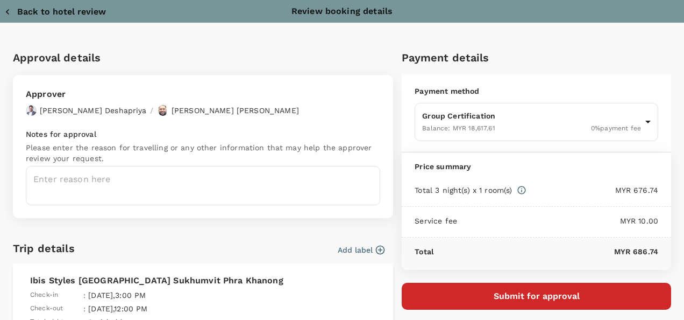  Describe the element at coordinates (46, 308) in the screenshot. I see `span: Check-out` at that location.